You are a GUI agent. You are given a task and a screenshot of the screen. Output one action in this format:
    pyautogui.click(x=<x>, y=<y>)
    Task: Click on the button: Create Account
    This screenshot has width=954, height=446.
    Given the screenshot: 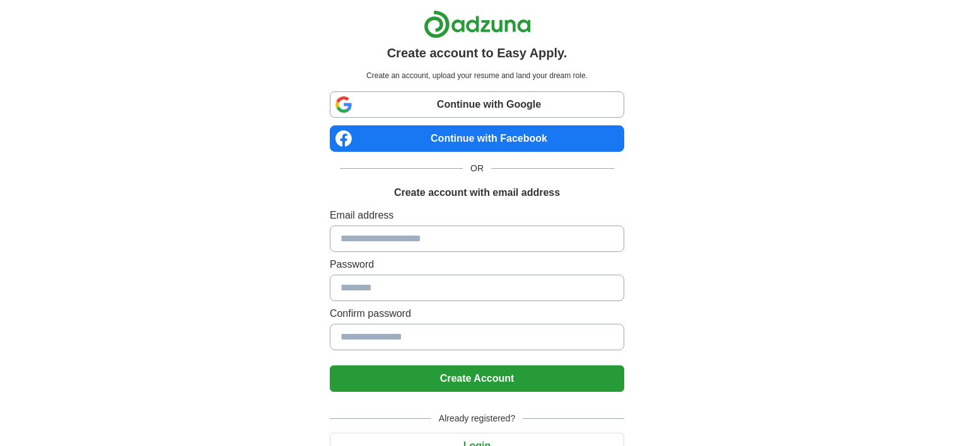 What is the action you would take?
    pyautogui.click(x=477, y=379)
    